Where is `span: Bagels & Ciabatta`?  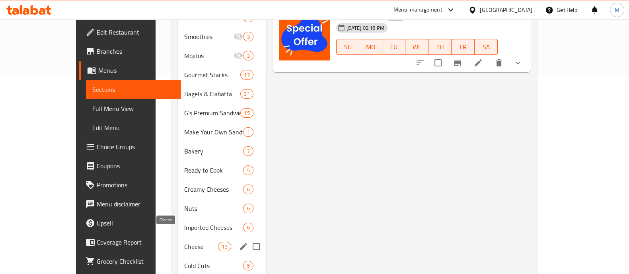
span: Bagels & Ciabatta is located at coordinates (212, 94).